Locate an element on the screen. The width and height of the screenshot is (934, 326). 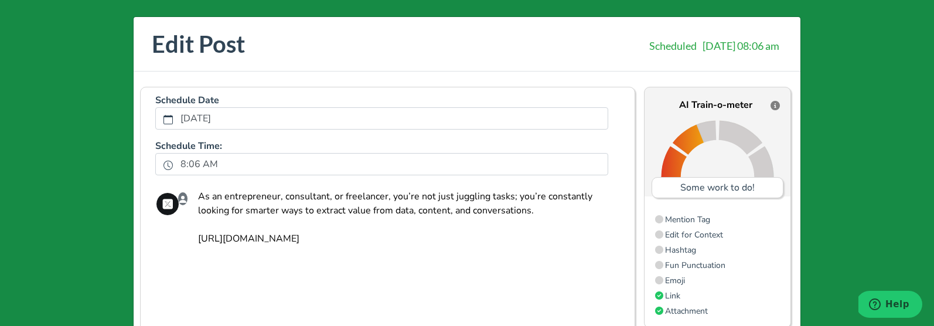
span: Add exclamation marks, ellipses, etc. to better communicate tone. is located at coordinates (695, 265).